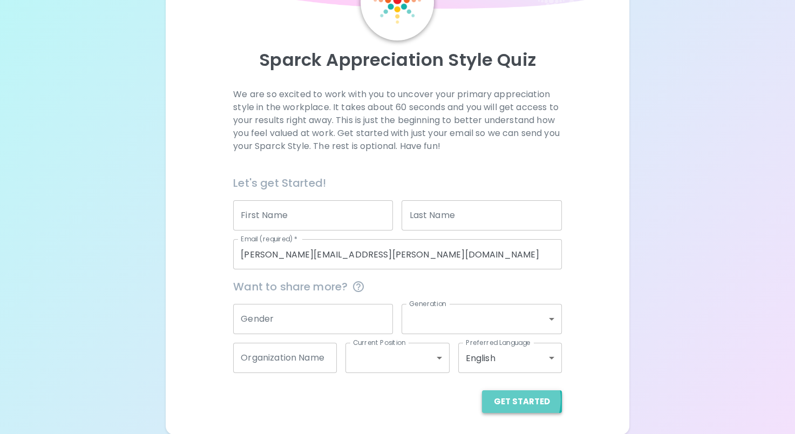 Image resolution: width=795 pixels, height=434 pixels. Describe the element at coordinates (522, 402) in the screenshot. I see `button: Get Started` at that location.